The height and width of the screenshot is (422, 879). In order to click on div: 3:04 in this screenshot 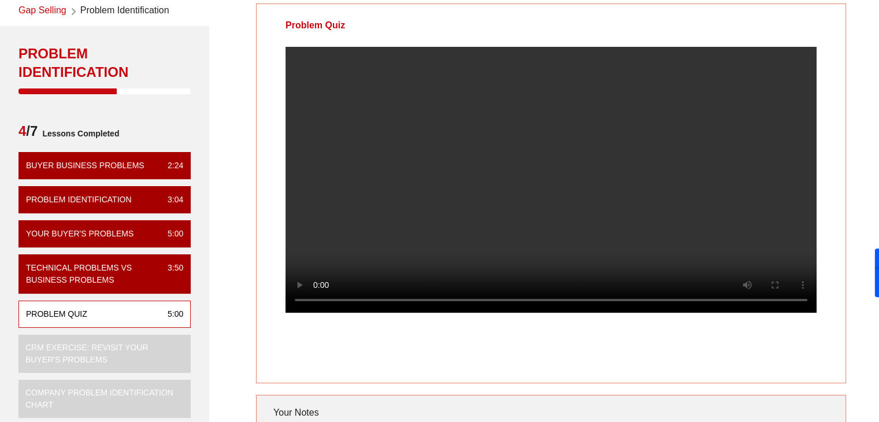, I will do `click(170, 199)`.